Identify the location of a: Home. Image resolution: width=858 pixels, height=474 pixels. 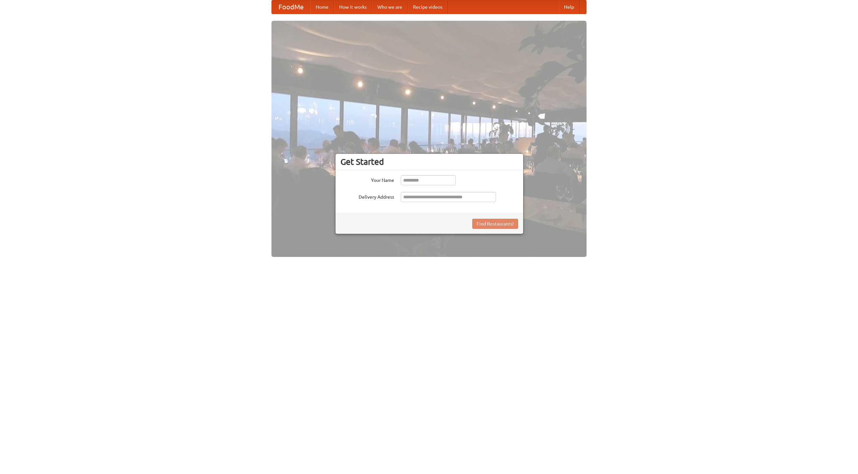
(322, 7).